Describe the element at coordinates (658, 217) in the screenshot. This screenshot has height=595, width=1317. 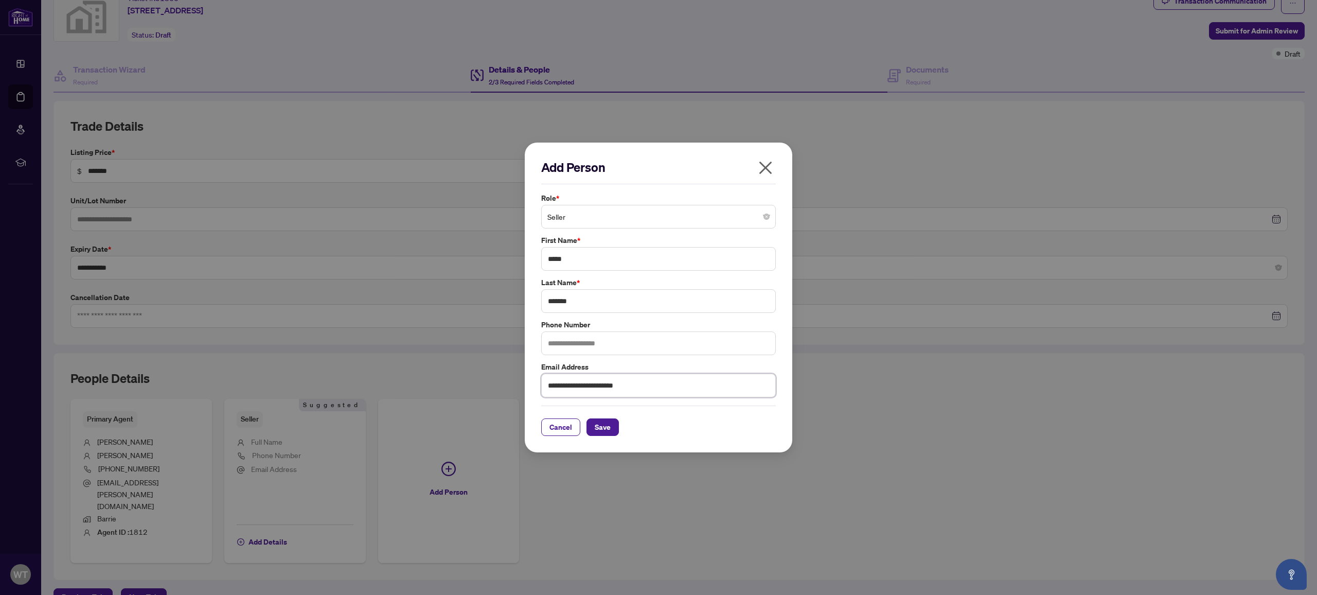
I see `span: Seller` at that location.